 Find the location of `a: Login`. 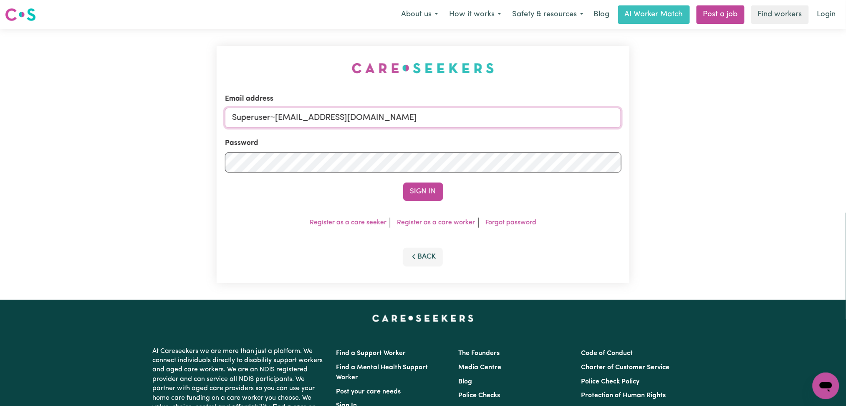

a: Login is located at coordinates (827, 15).